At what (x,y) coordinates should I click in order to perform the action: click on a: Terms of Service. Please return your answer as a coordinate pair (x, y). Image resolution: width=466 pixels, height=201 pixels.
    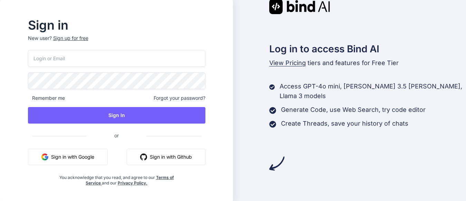
    Looking at the image, I should click on (130, 180).